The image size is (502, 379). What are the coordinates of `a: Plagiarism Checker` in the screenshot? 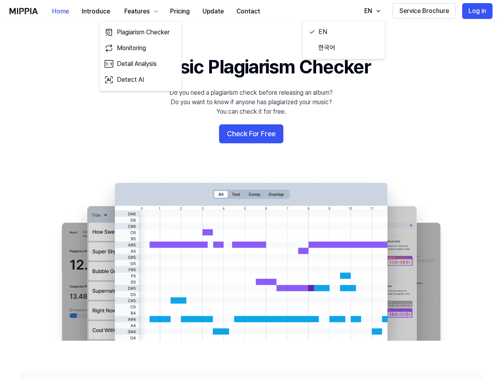 It's located at (141, 32).